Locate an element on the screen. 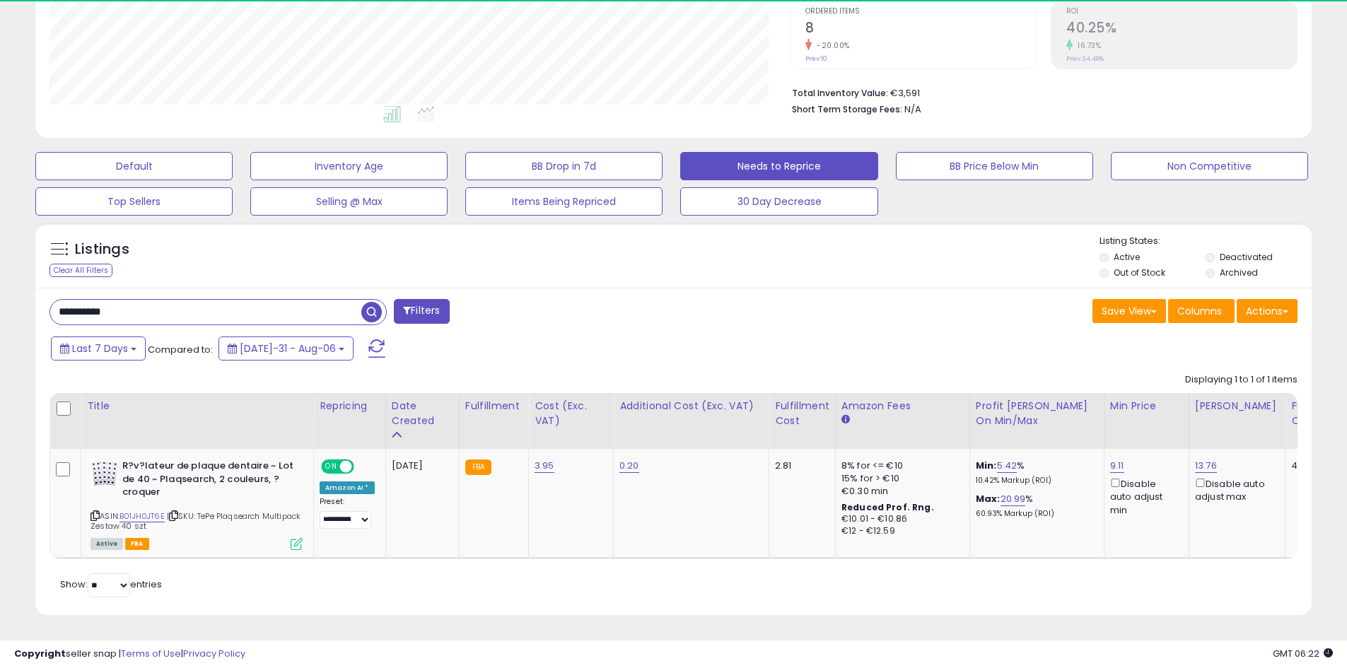 This screenshot has height=668, width=1347. span: 2025-08-14 06:22 GMT is located at coordinates (1303, 653).